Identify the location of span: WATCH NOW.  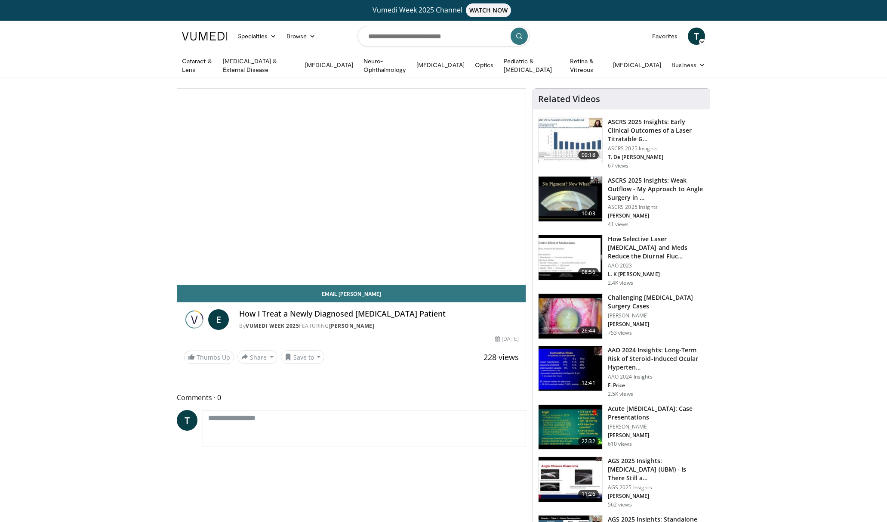
(489, 10).